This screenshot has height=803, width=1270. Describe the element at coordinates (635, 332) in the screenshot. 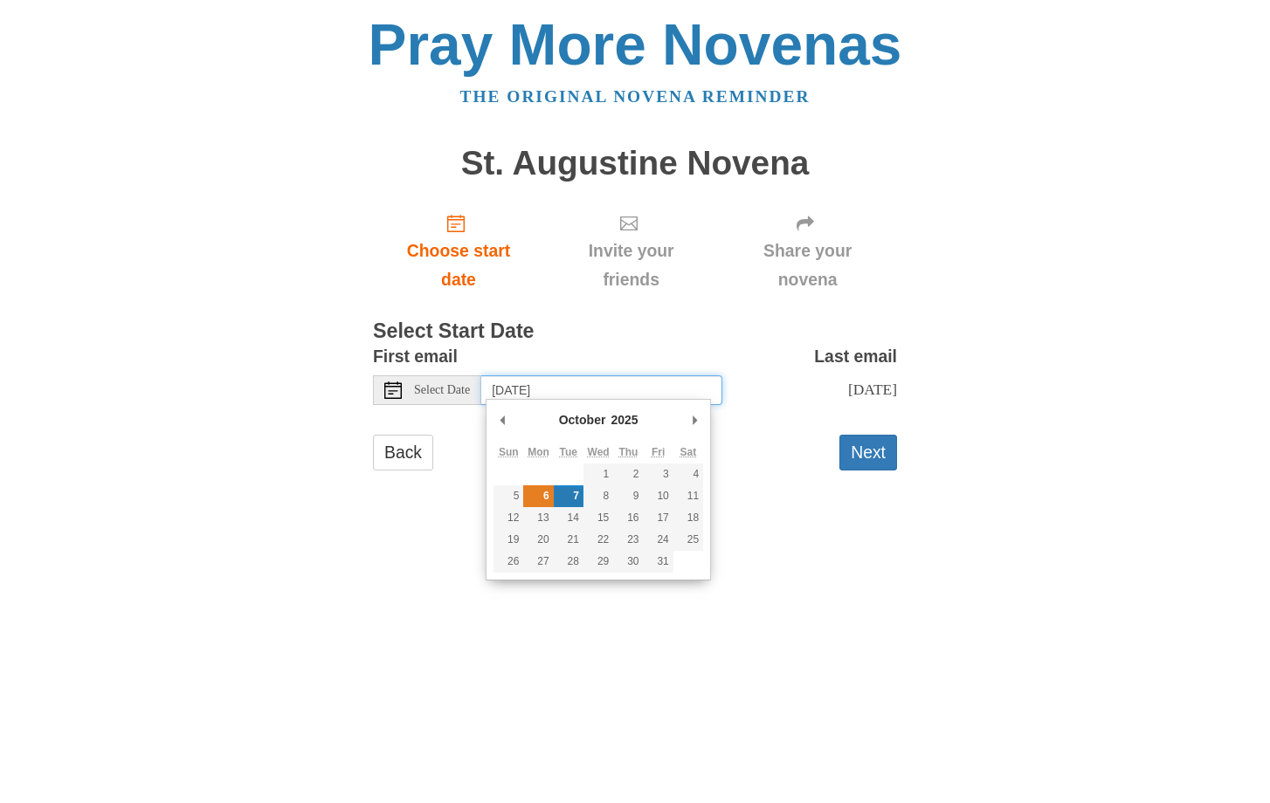

I see `h3: Select Start Date` at that location.